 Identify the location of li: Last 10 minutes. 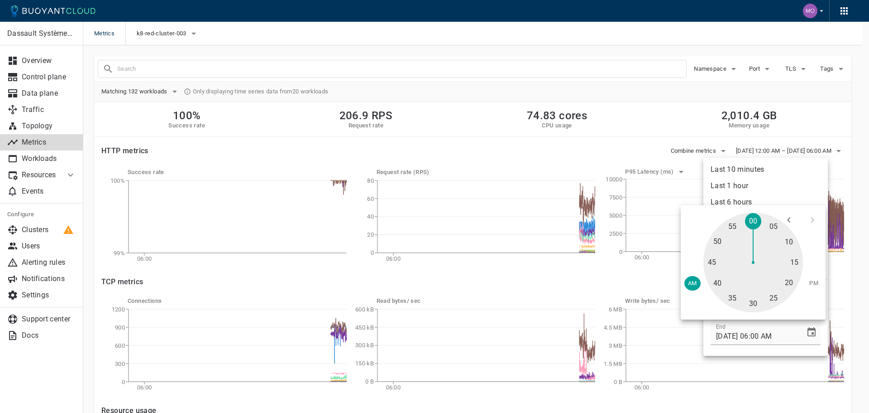
(766, 169).